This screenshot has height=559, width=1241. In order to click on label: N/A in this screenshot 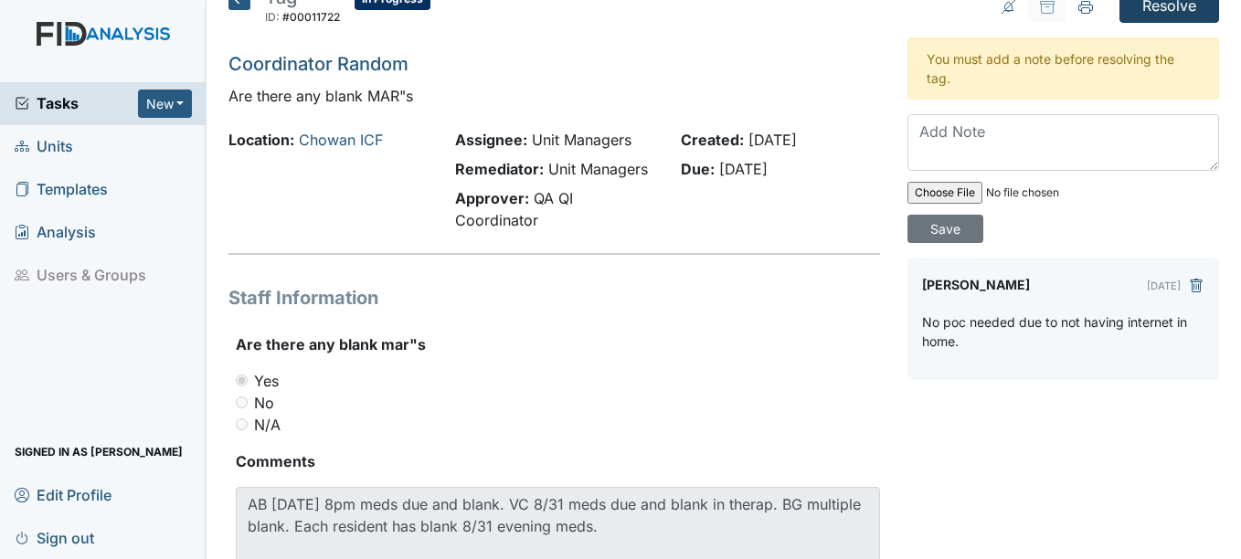, I will do `click(267, 425)`.